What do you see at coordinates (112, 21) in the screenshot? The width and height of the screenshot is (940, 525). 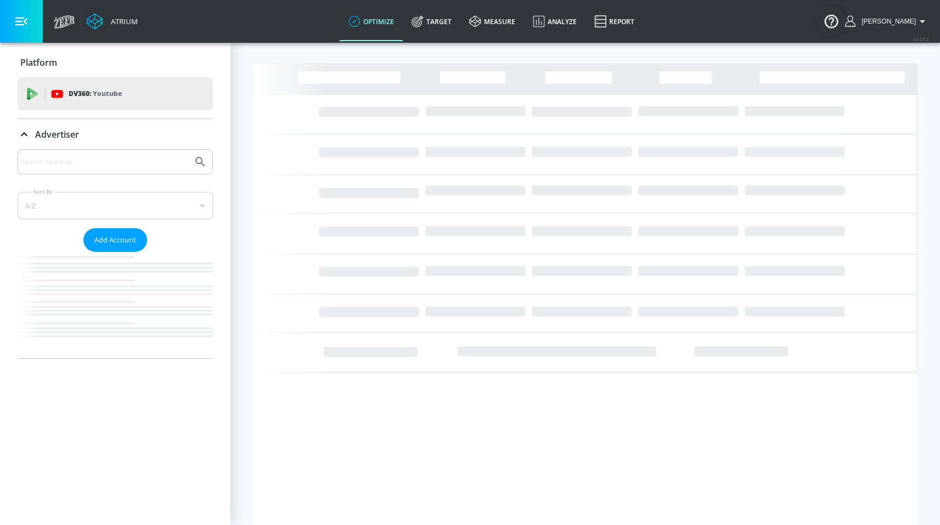 I see `a: Atrium` at bounding box center [112, 21].